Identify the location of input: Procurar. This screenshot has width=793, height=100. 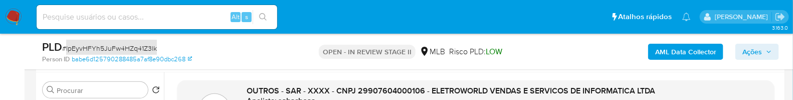
(100, 90).